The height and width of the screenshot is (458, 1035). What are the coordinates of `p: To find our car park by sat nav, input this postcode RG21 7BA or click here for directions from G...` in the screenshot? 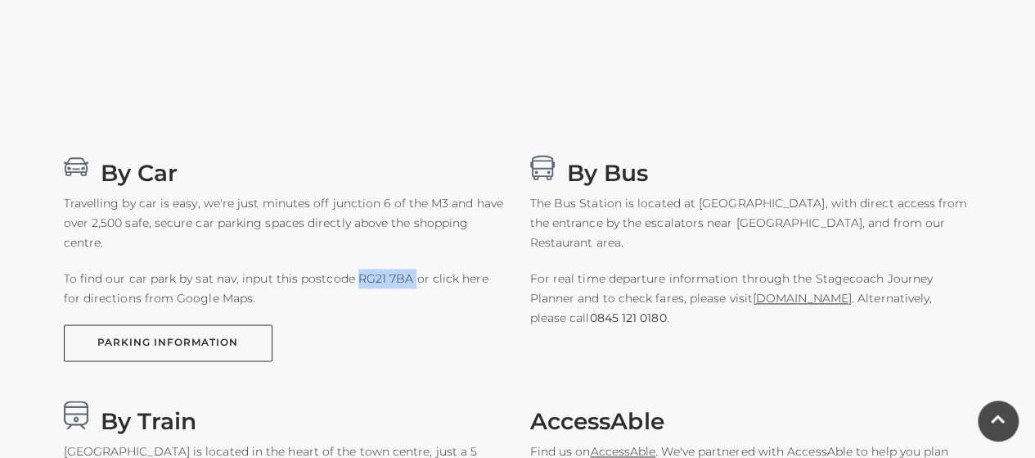 It's located at (285, 288).